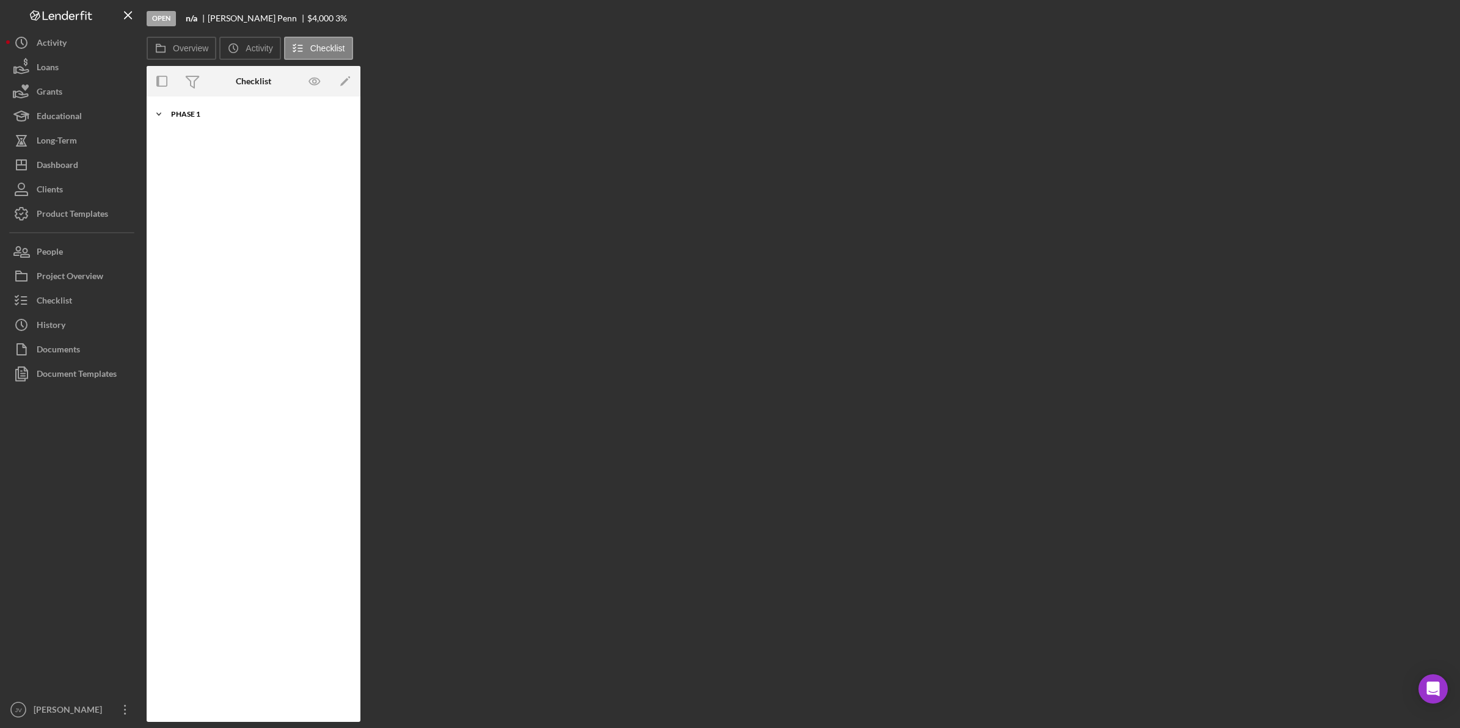  What do you see at coordinates (73, 189) in the screenshot?
I see `a: Clients` at bounding box center [73, 189].